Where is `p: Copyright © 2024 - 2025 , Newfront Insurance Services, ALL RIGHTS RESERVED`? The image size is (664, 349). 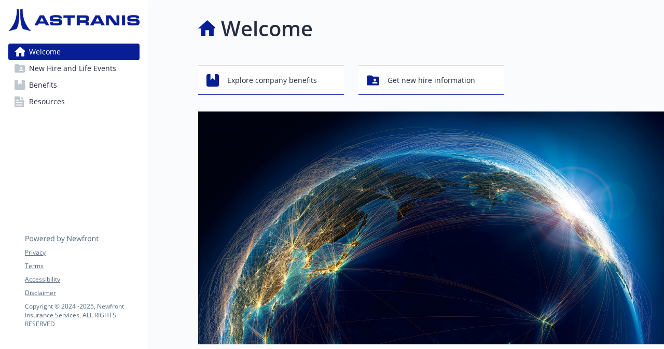
p: Copyright © 2024 - 2025 , Newfront Insurance Services, ALL RIGHTS RESERVED is located at coordinates (82, 315).